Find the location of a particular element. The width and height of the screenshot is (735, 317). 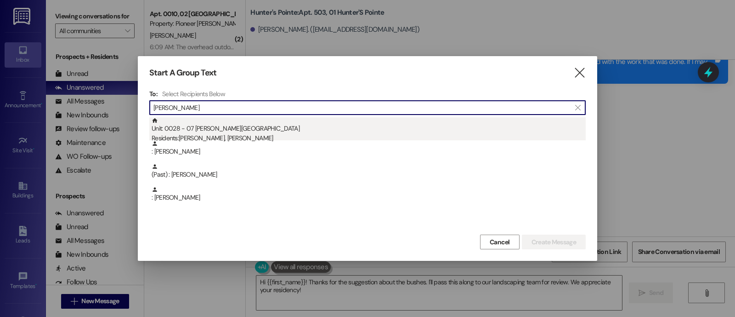

span: Create Message is located at coordinates (554, 242).